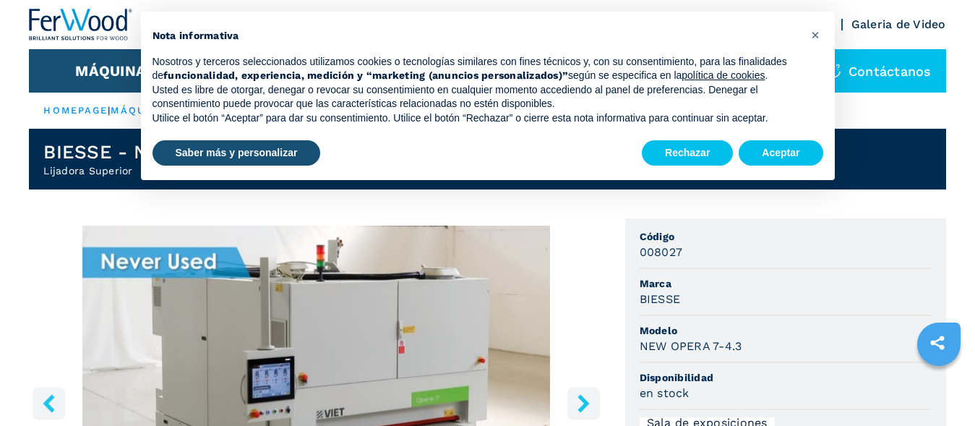  I want to click on div: Contáctanos, so click(879, 71).